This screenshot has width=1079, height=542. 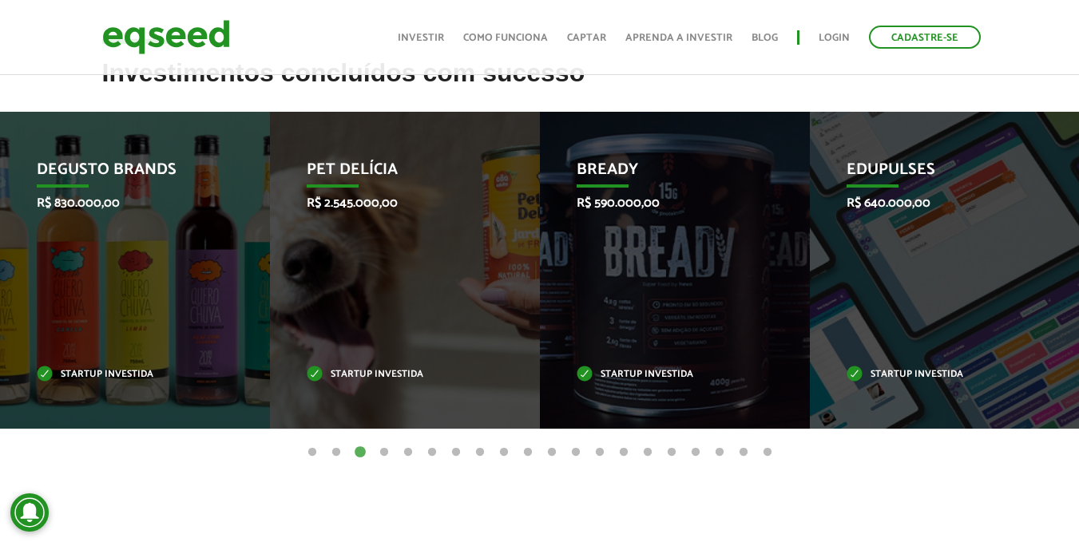 I want to click on button: 1 of 20, so click(x=312, y=453).